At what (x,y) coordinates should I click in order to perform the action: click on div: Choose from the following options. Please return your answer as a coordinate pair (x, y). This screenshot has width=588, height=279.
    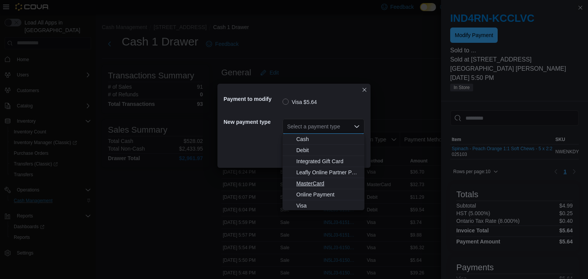
    Looking at the image, I should click on (324, 173).